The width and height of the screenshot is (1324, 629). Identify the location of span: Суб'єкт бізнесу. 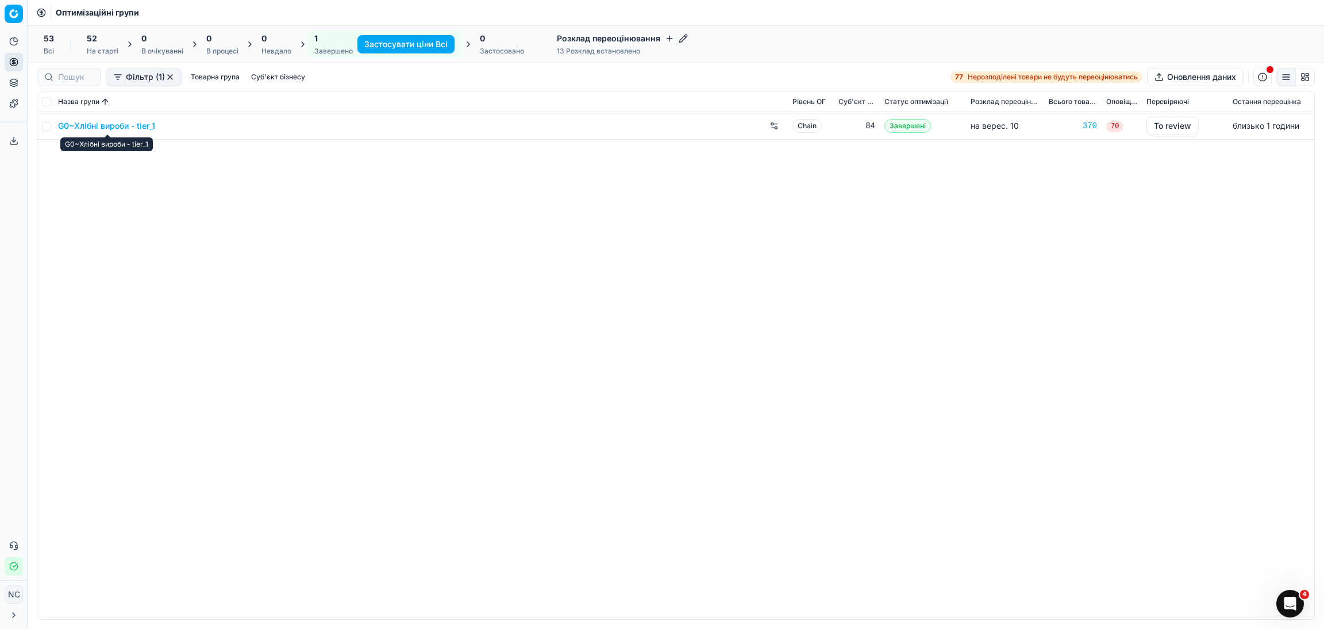
(857, 102).